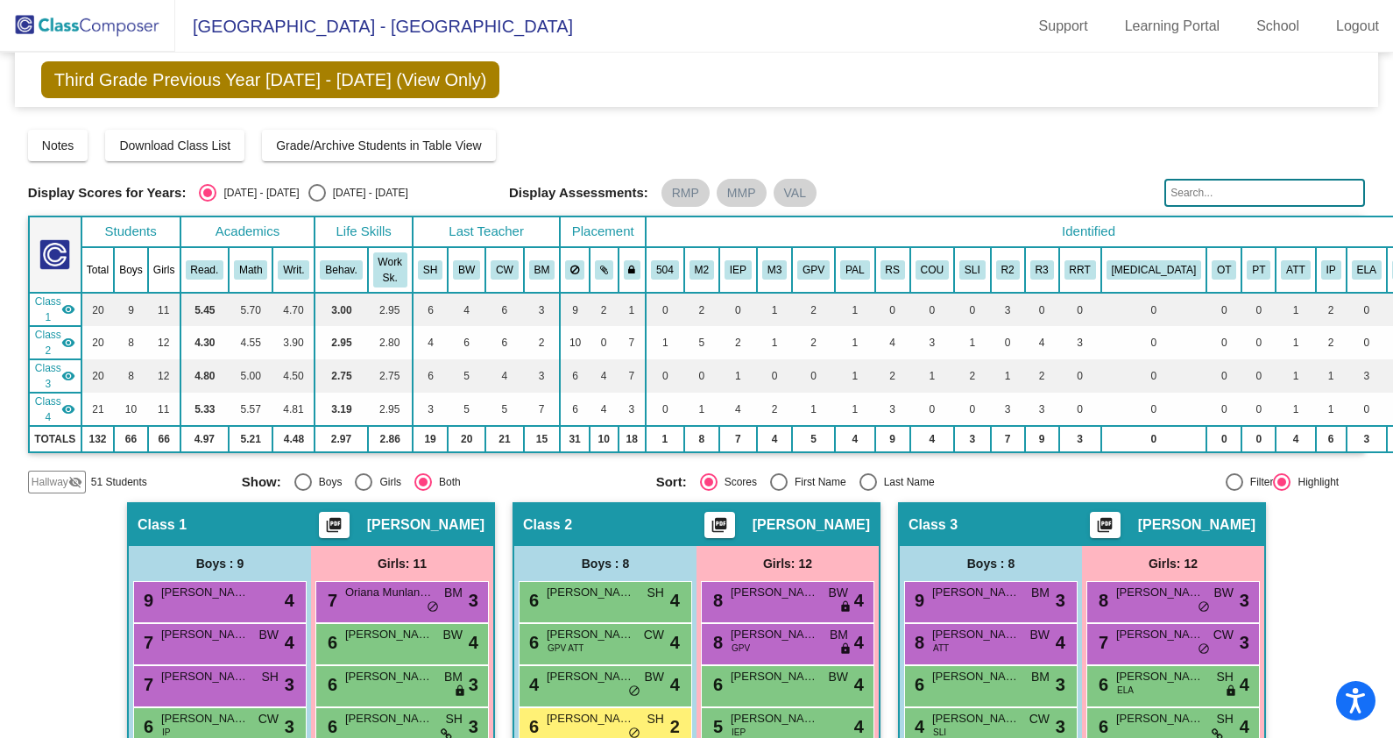  What do you see at coordinates (1105, 525) in the screenshot?
I see `button: Print Students Details` at bounding box center [1105, 525].